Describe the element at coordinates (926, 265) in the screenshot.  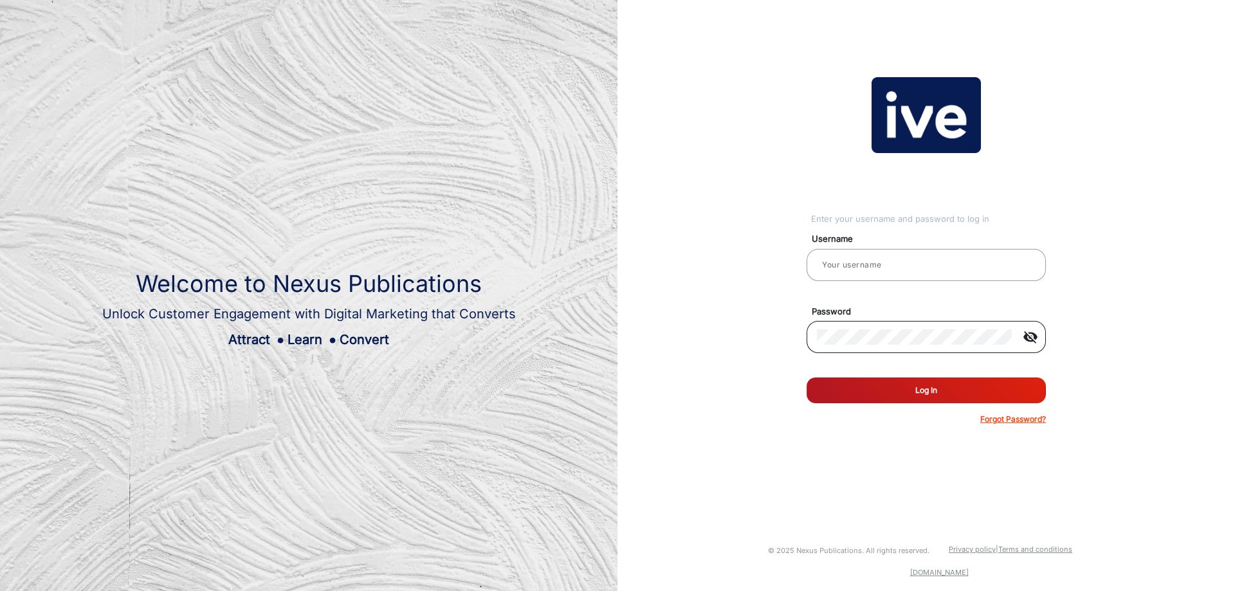
I see `input: Your username` at that location.